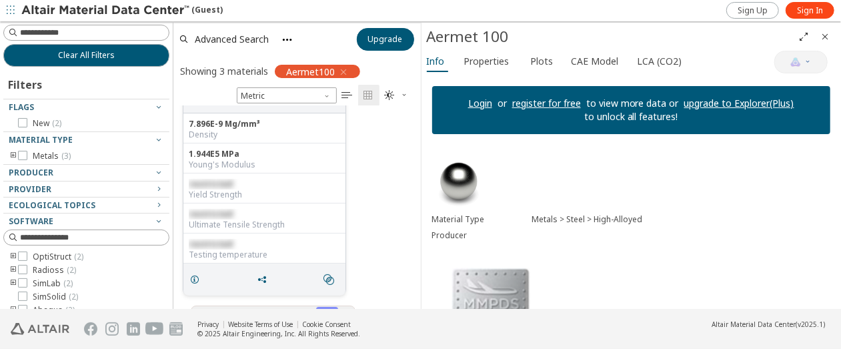 The width and height of the screenshot is (841, 349). What do you see at coordinates (86, 55) in the screenshot?
I see `button: Clear All Filters` at bounding box center [86, 55].